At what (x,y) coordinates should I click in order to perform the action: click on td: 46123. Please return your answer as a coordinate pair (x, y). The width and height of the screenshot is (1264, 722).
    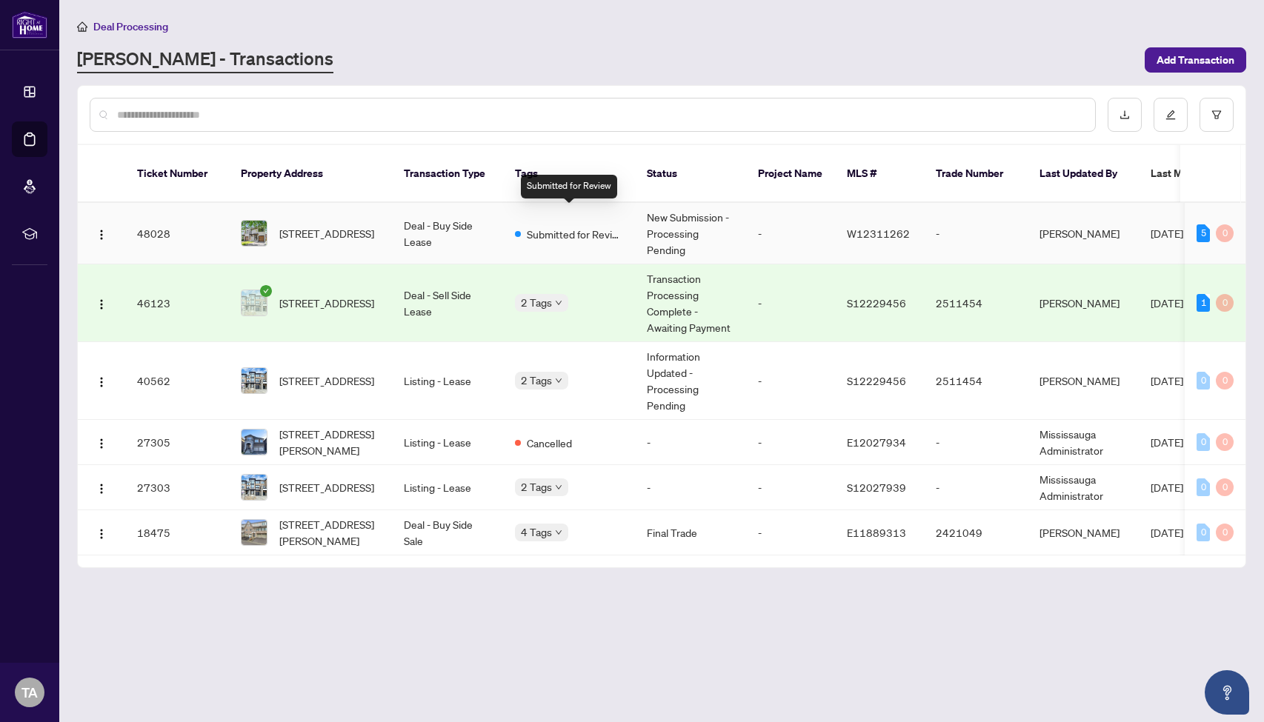
    Looking at the image, I should click on (177, 303).